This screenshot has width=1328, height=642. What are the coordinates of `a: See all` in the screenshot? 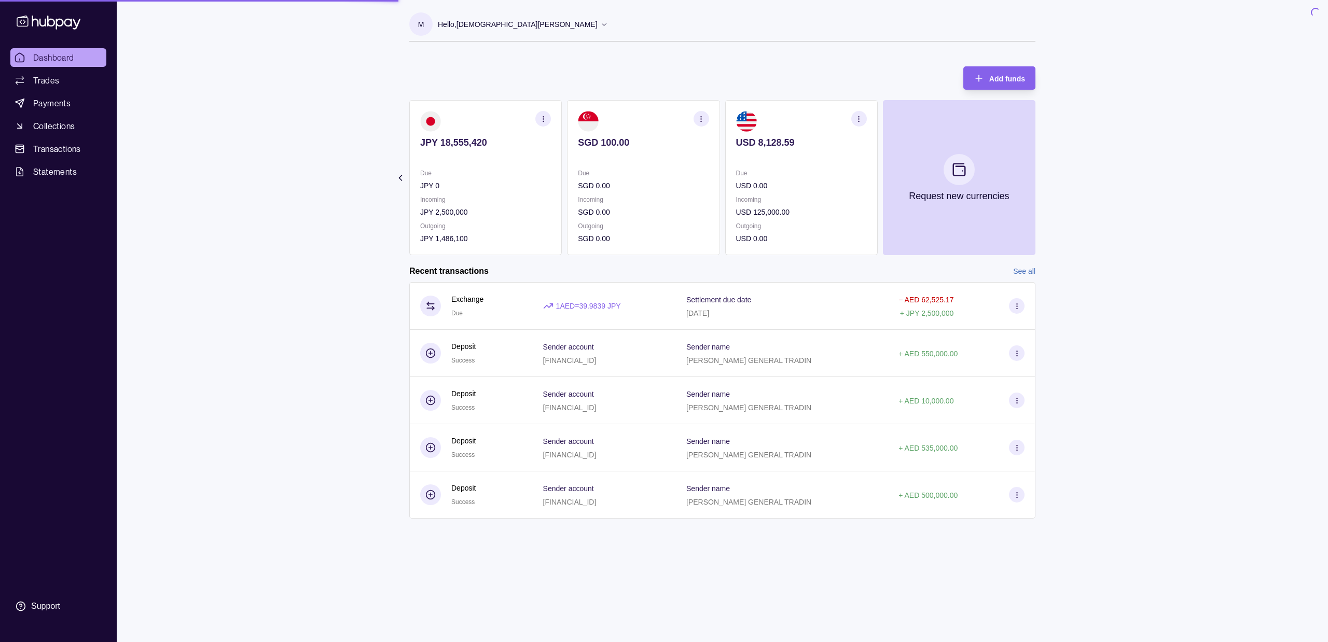 It's located at (1024, 271).